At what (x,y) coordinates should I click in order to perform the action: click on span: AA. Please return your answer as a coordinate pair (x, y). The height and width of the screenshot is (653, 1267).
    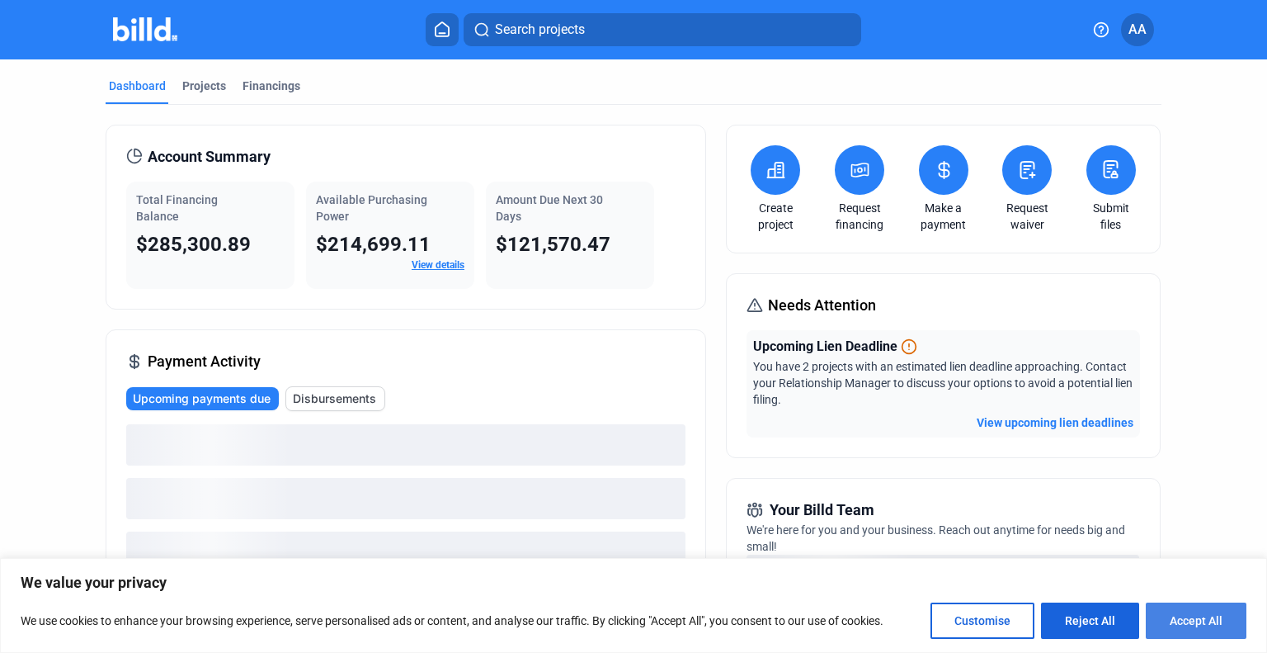
    Looking at the image, I should click on (1138, 30).